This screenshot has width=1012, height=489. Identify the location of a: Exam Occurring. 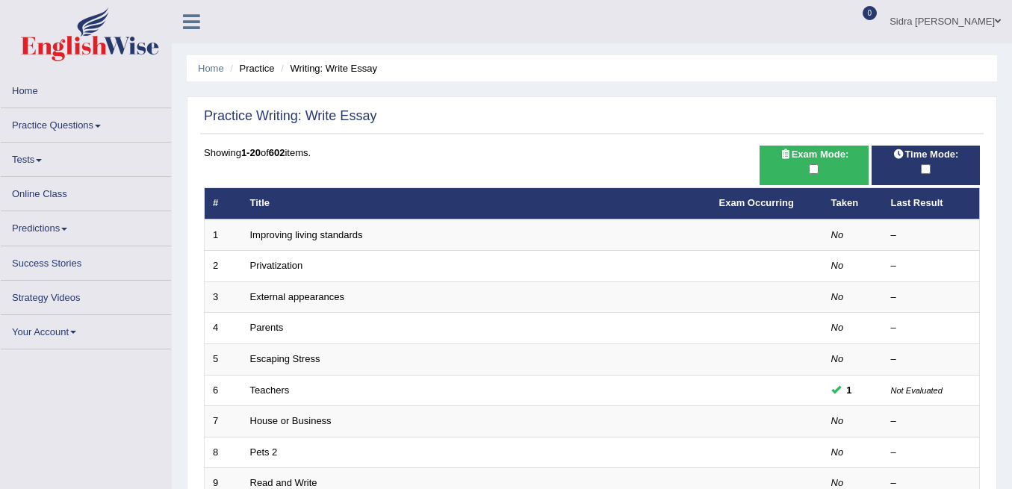
(756, 202).